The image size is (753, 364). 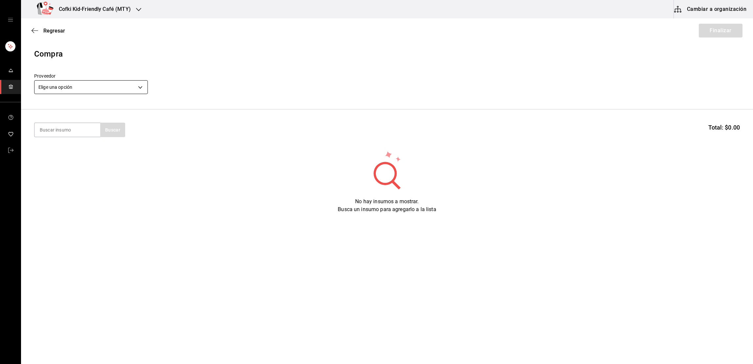 What do you see at coordinates (724, 127) in the screenshot?
I see `span: Total: $0.00` at bounding box center [724, 127].